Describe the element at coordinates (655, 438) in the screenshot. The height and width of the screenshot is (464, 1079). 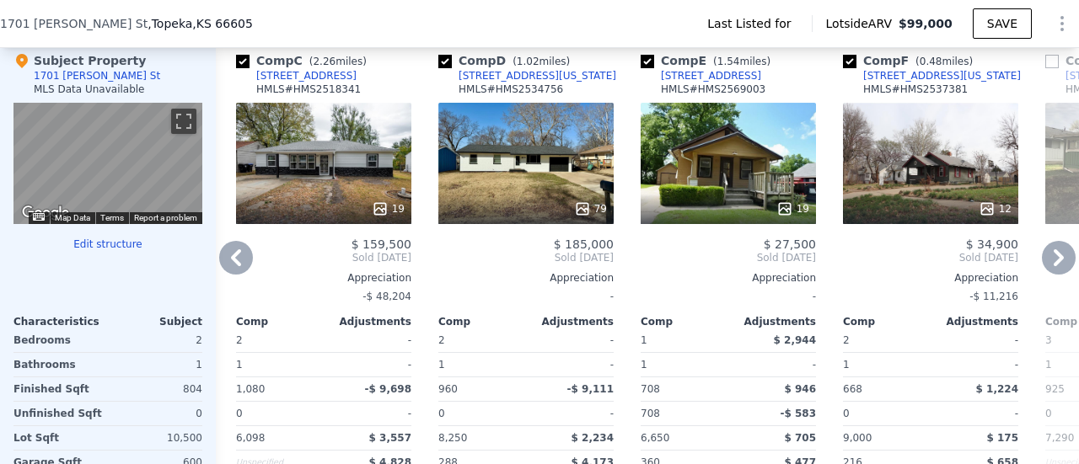
I see `span: 6,650` at that location.